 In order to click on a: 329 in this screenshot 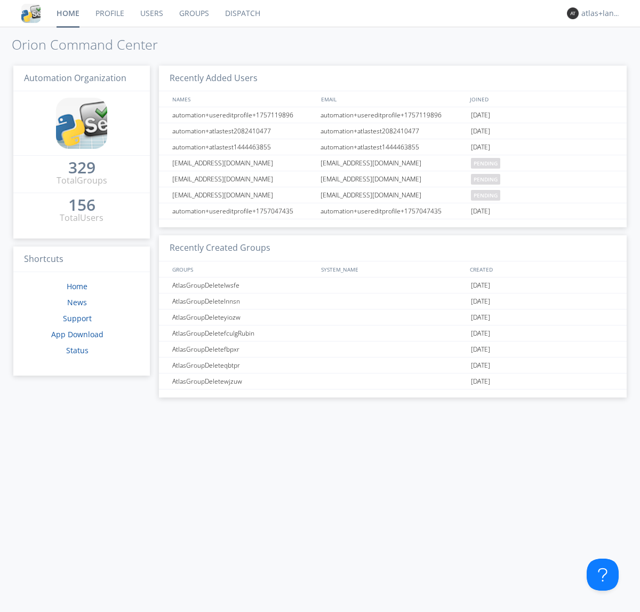, I will do `click(82, 168)`.